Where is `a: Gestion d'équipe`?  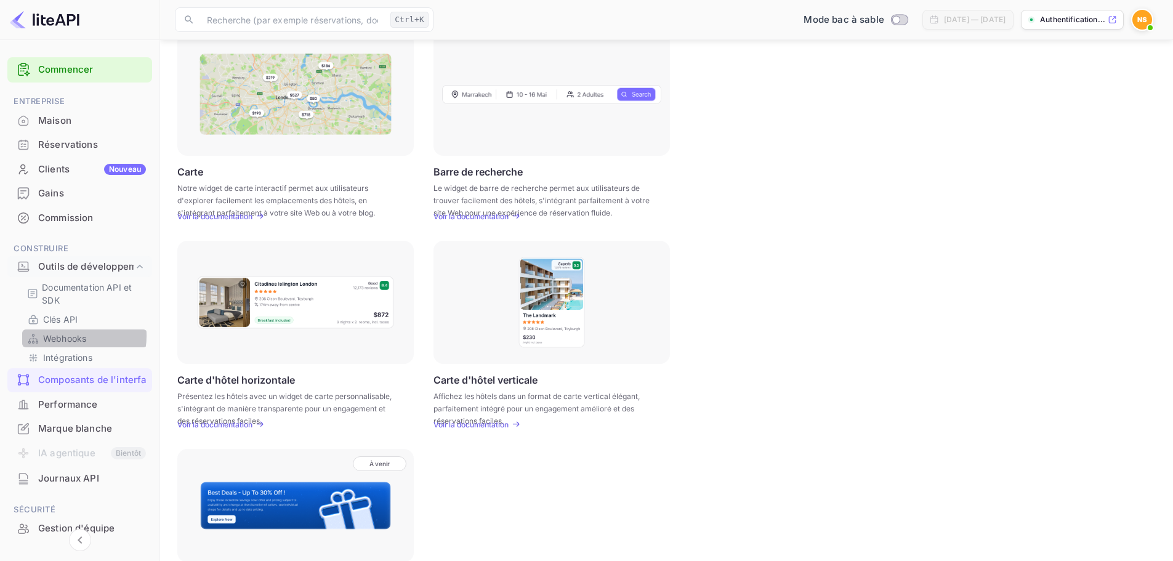
a: Gestion d'équipe is located at coordinates (79, 528).